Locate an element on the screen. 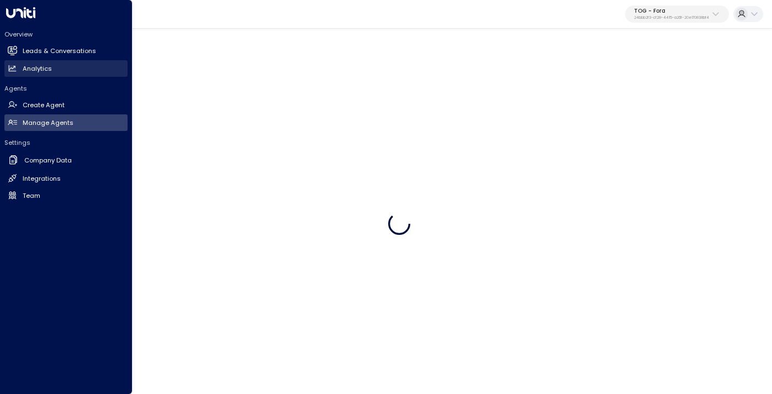 Image resolution: width=772 pixels, height=394 pixels. a: Create Agent is located at coordinates (66, 106).